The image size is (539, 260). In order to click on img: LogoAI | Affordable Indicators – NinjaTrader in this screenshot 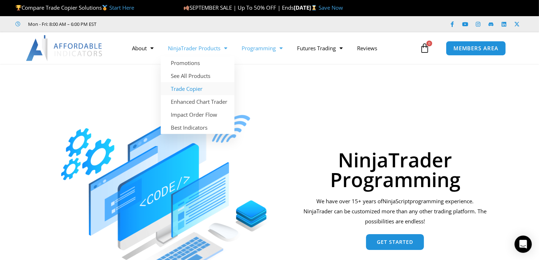, I will do `click(64, 48)`.